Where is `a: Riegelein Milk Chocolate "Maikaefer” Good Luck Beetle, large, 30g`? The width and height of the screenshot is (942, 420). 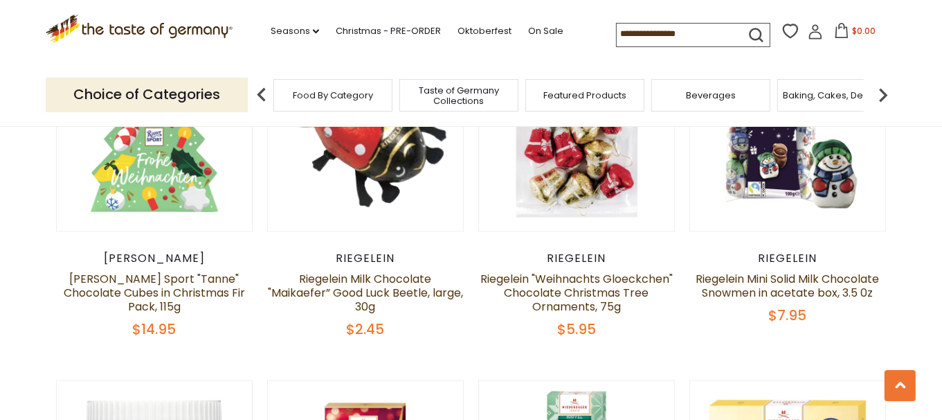 a: Riegelein Milk Chocolate "Maikaefer” Good Luck Beetle, large, 30g is located at coordinates (366, 292).